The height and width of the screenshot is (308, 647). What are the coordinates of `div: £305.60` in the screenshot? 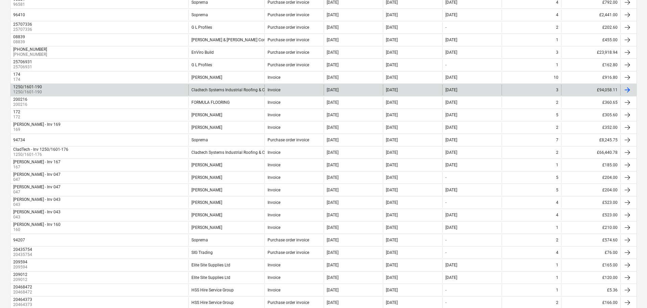 It's located at (590, 115).